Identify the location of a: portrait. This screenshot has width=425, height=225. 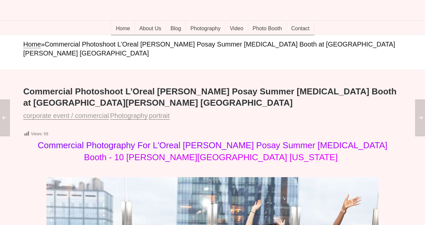
(159, 115).